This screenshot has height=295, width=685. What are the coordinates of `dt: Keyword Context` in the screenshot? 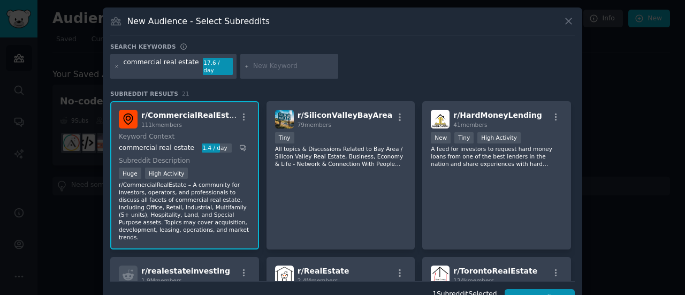 It's located at (182, 137).